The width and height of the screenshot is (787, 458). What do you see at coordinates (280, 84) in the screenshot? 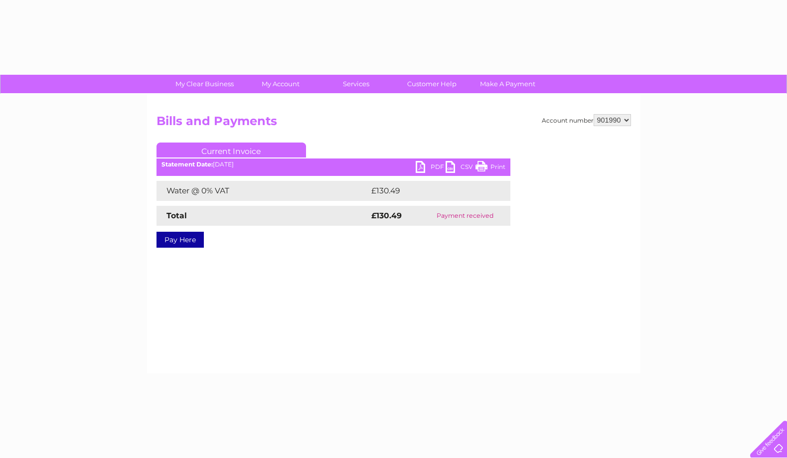
I see `a: My Account` at bounding box center [280, 84].